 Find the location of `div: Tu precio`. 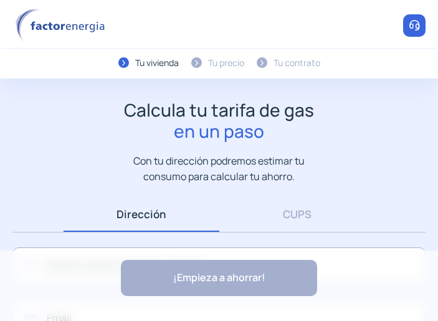

div: Tu precio is located at coordinates (226, 63).